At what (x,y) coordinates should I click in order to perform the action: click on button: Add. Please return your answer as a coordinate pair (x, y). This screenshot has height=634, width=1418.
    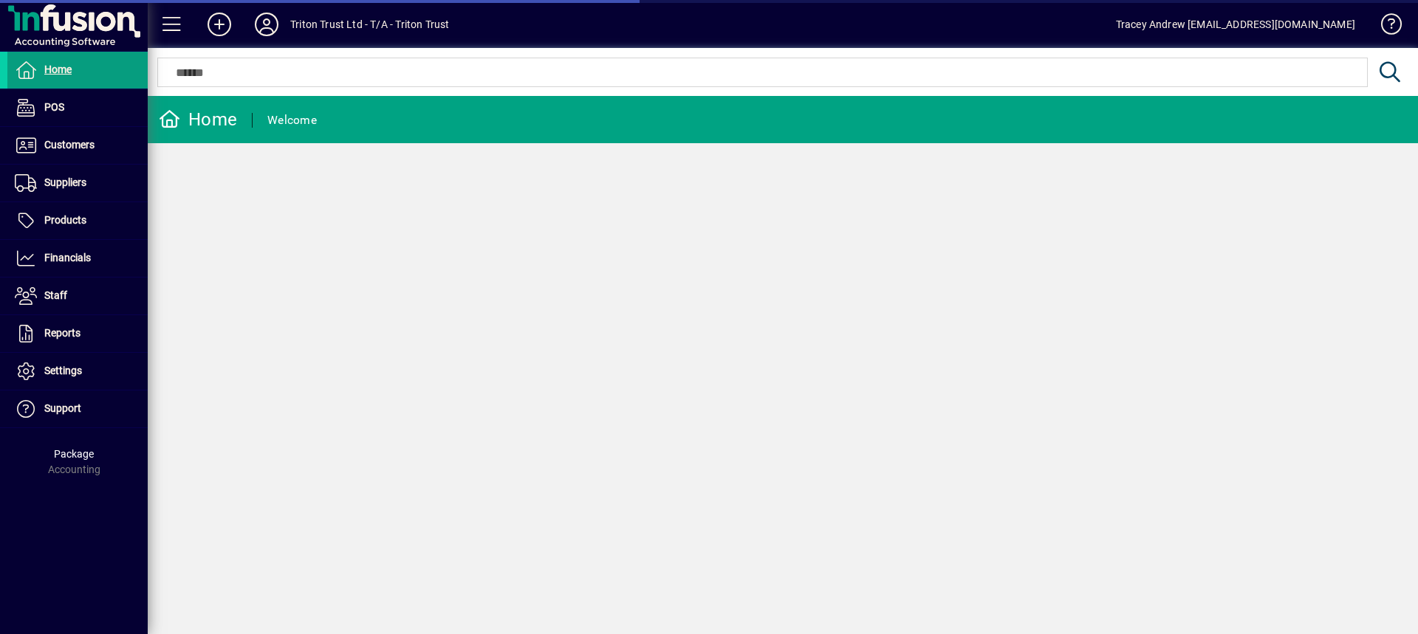
    Looking at the image, I should click on (219, 24).